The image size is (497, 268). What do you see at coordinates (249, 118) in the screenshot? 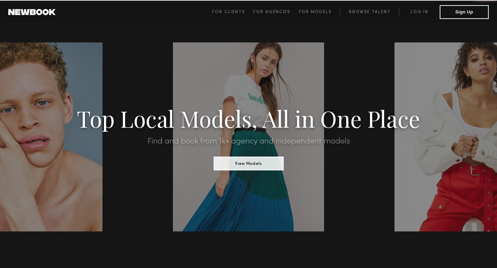
I see `h1: Top Local Models, All in One Place` at bounding box center [249, 118].